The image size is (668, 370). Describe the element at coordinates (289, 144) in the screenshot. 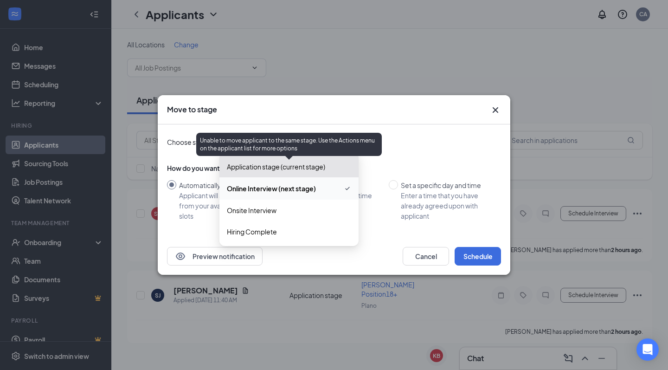

I see `div: Unable to move applicant to the same stage. Use the Actions menu on the applicant list for more o...` at that location.